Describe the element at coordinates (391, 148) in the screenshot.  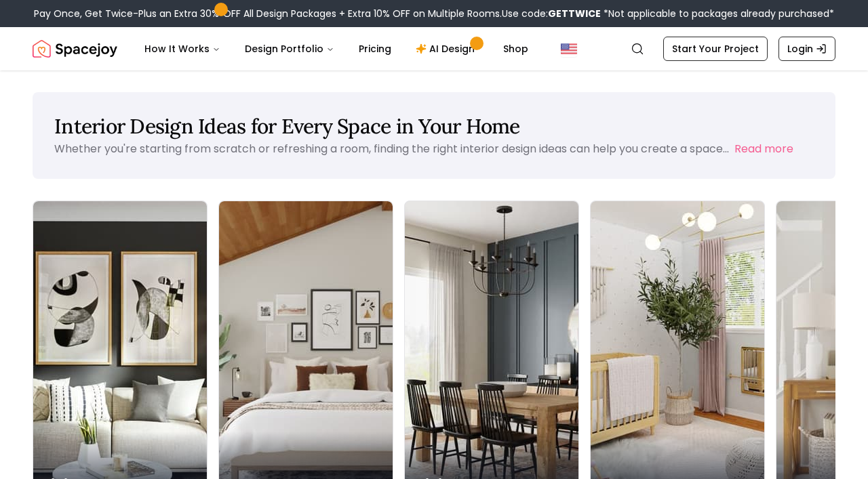
I see `p: Whether you're starting from scratch or refreshing a room, finding the right interior design idea...` at that location.